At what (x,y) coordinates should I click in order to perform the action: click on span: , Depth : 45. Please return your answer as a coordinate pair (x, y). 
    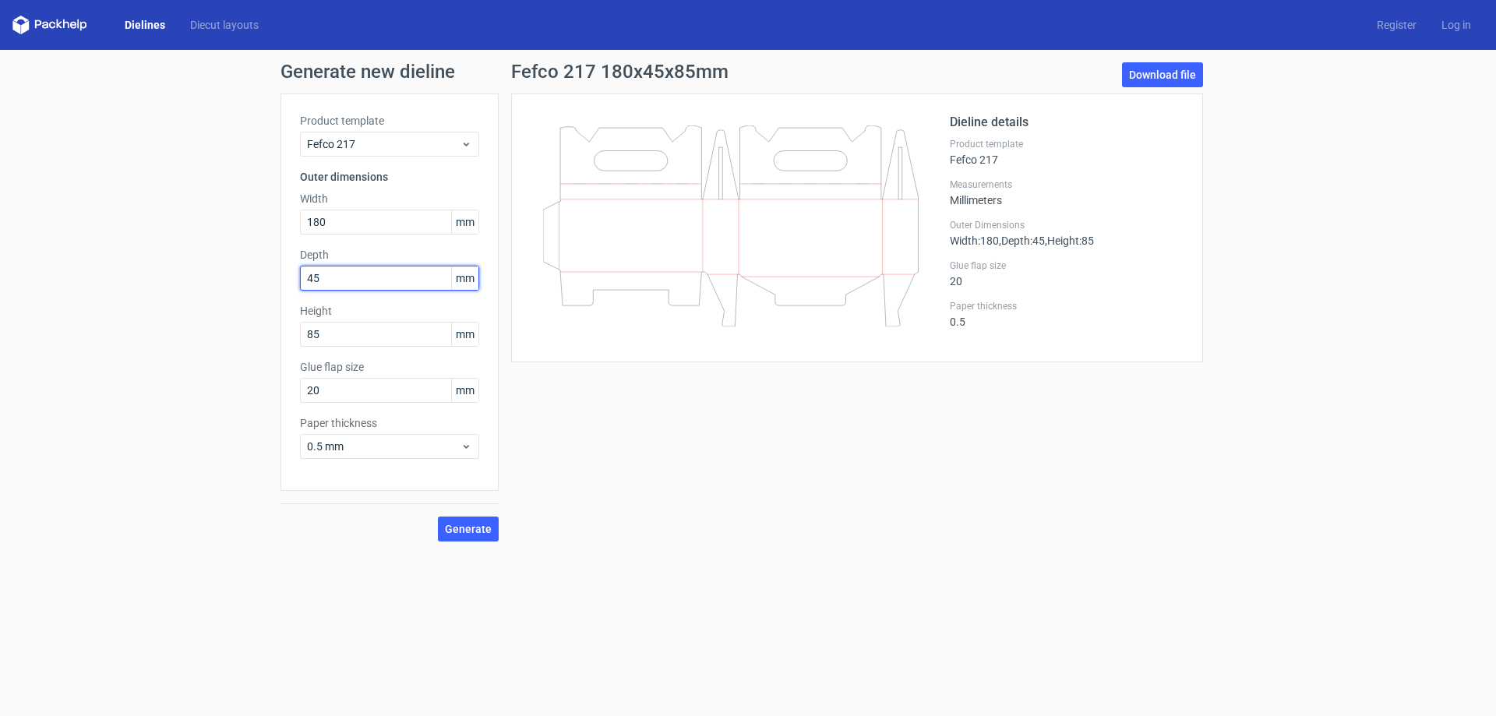
    Looking at the image, I should click on (1021, 241).